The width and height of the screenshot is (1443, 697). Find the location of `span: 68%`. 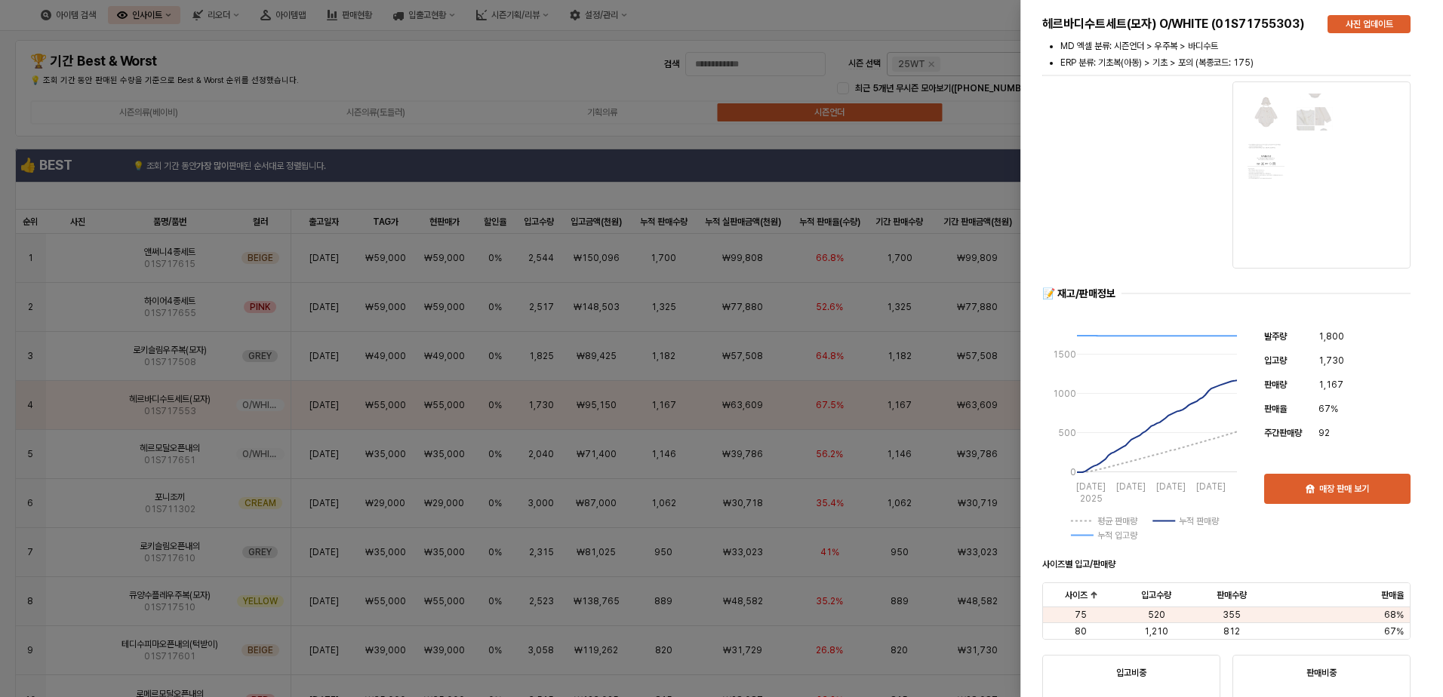

span: 68% is located at coordinates (1394, 615).